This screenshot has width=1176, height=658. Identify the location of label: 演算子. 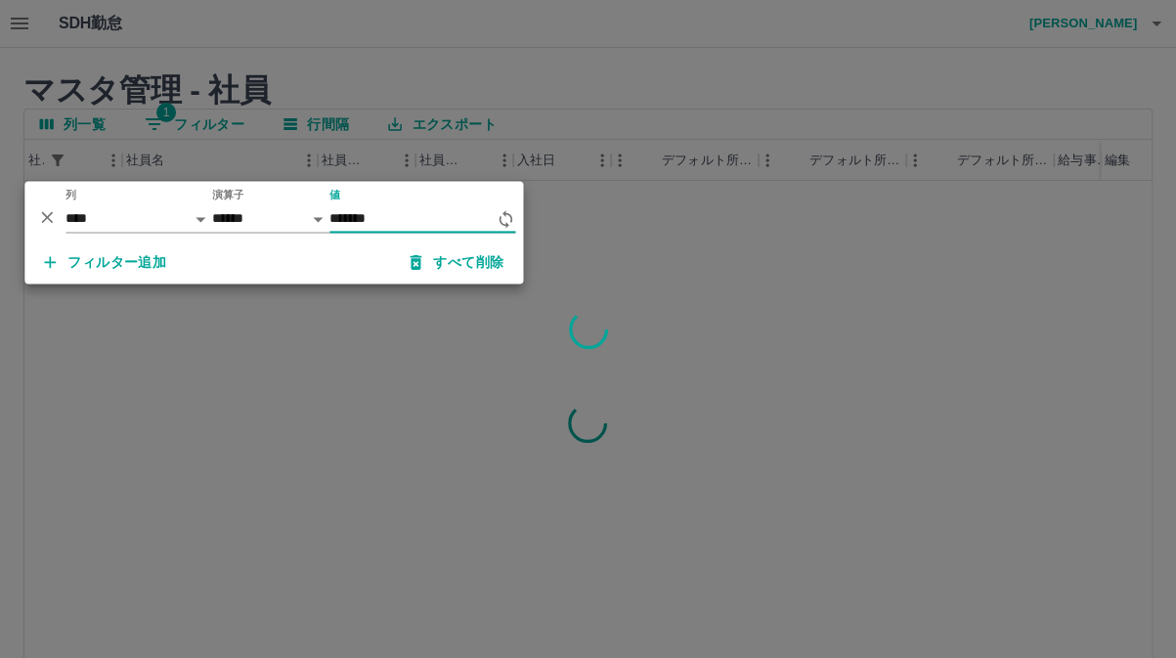
(228, 194).